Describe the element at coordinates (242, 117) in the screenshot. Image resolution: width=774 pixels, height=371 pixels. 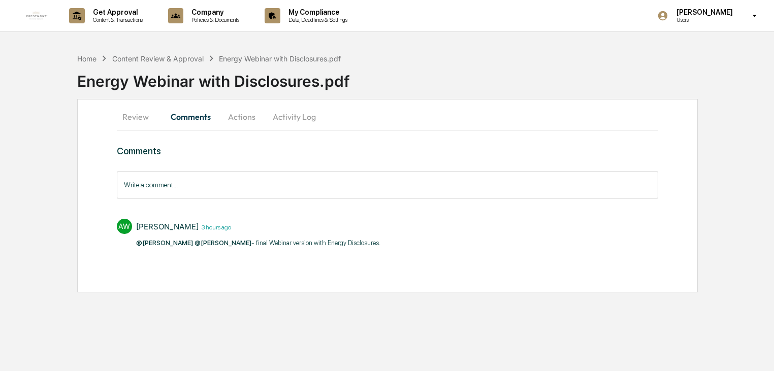
I see `button: Actions` at that location.